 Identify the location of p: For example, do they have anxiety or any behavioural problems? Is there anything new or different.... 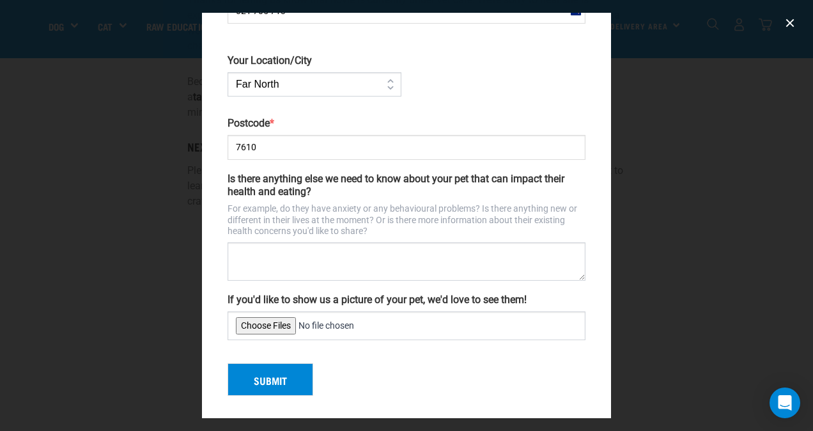
(407, 220).